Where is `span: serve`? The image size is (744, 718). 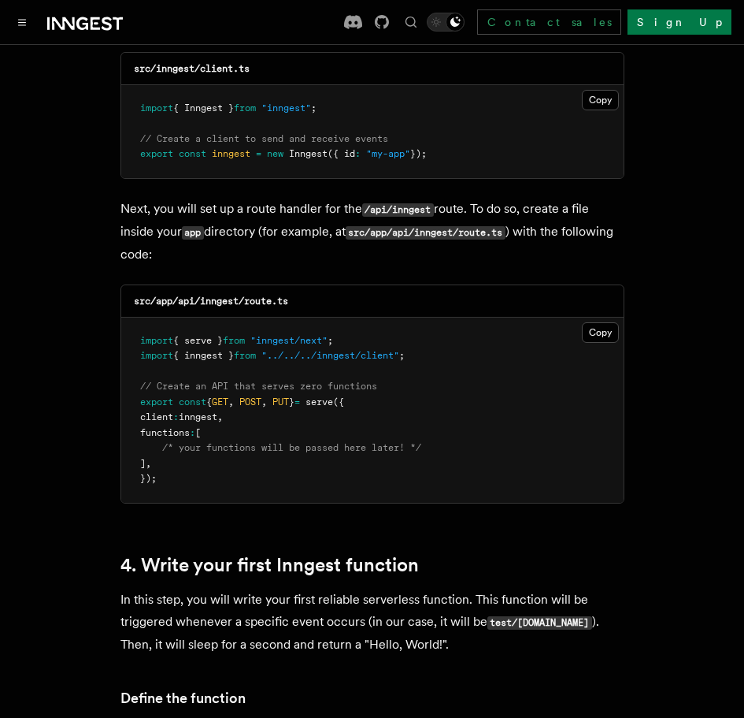
span: serve is located at coordinates (319, 402).